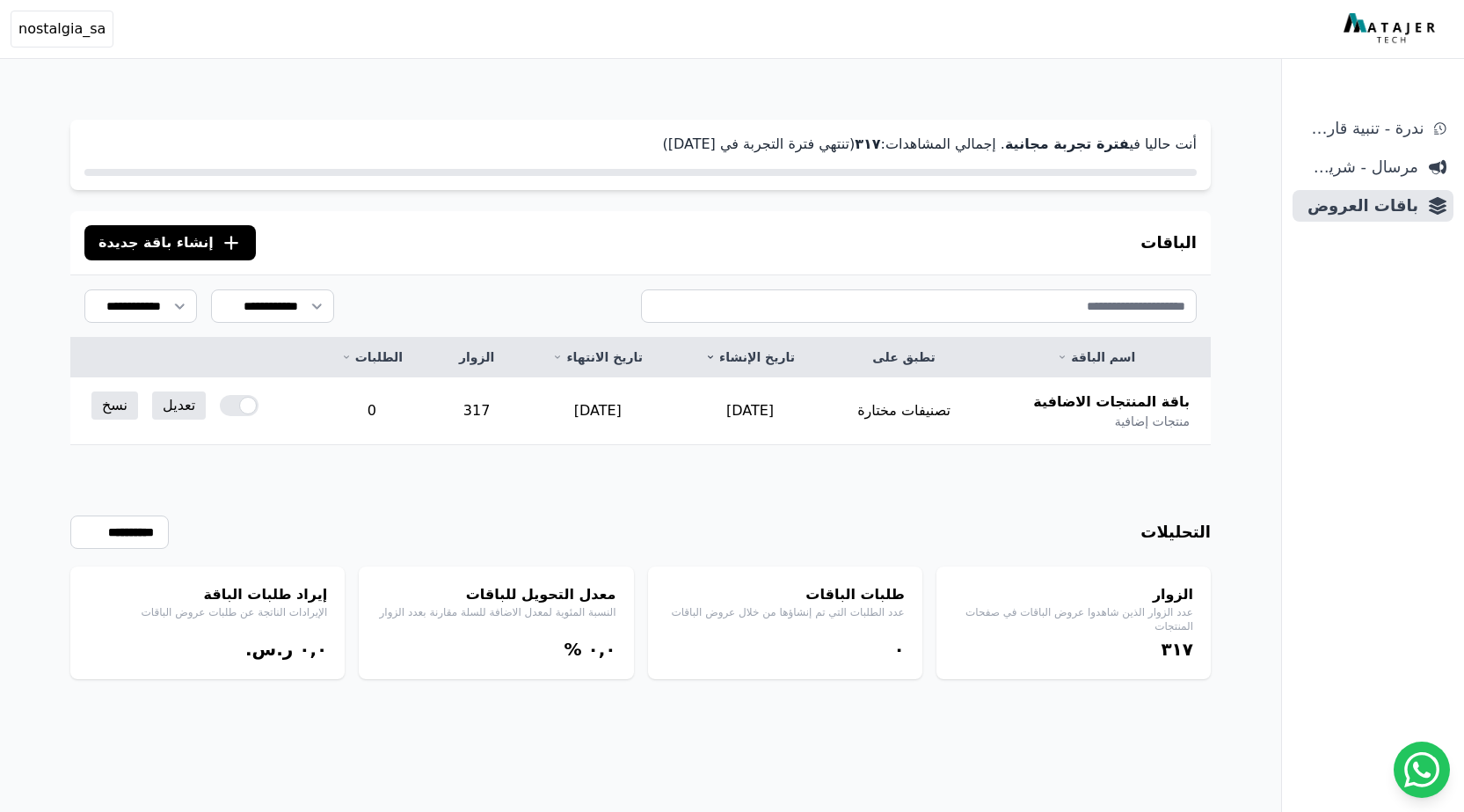 The height and width of the screenshot is (812, 1464). What do you see at coordinates (1169, 243) in the screenshot?
I see `h3: الباقات` at bounding box center [1169, 243].